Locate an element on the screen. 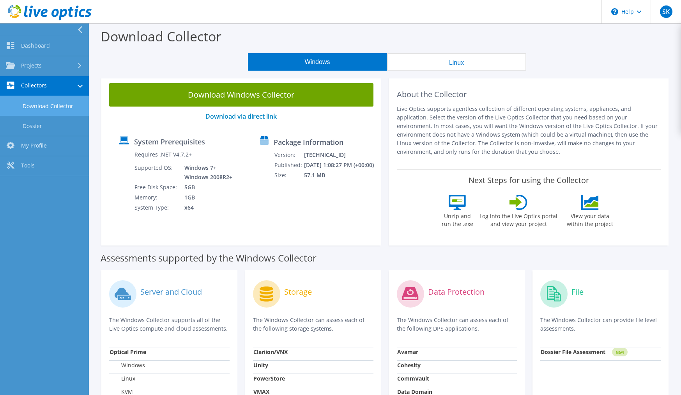 The image size is (681, 395). strong: Cohesity is located at coordinates (409, 365).